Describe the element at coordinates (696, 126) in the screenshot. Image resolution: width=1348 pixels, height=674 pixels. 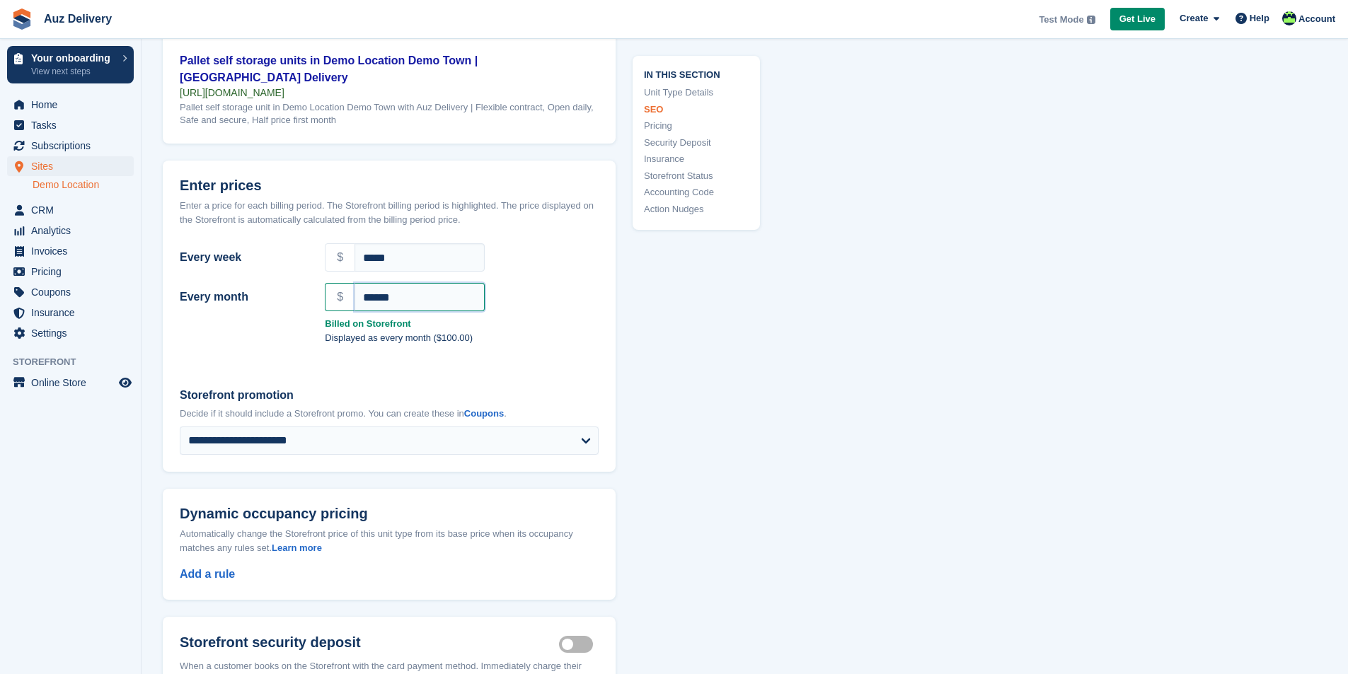
I see `a: Pricing` at that location.